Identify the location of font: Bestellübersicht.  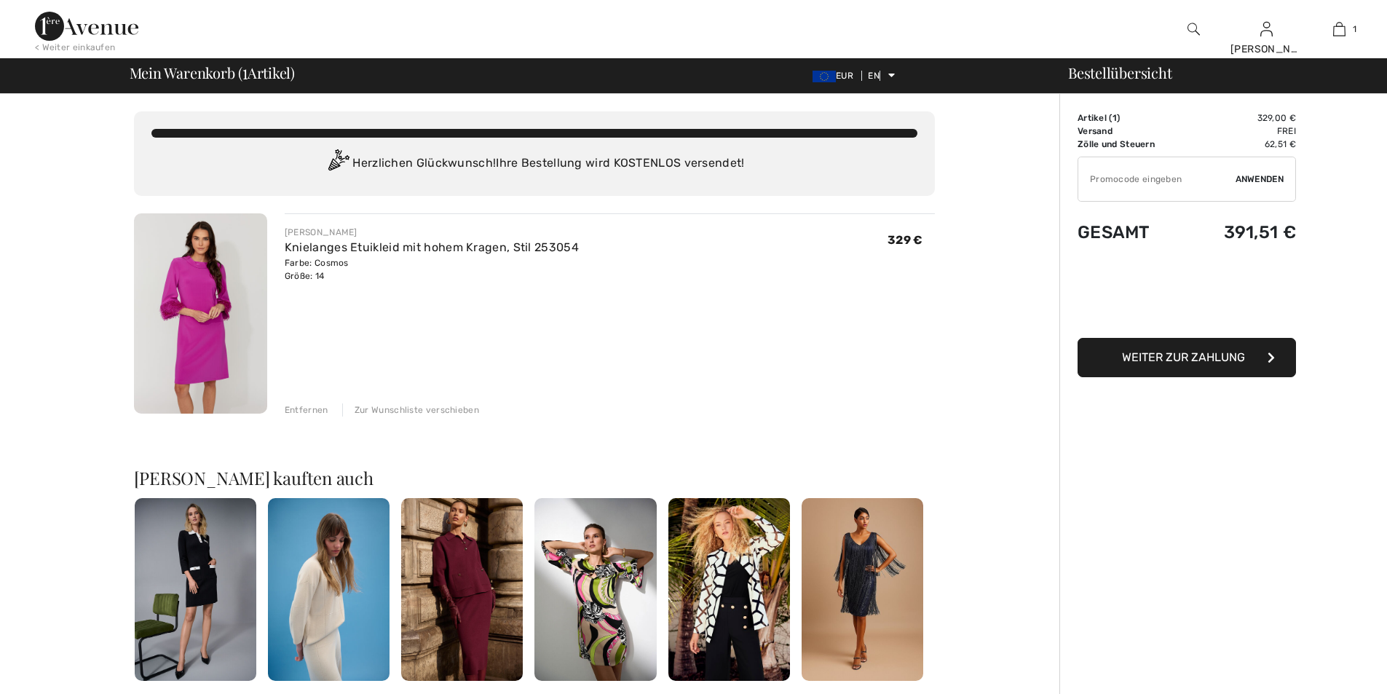
(1120, 72).